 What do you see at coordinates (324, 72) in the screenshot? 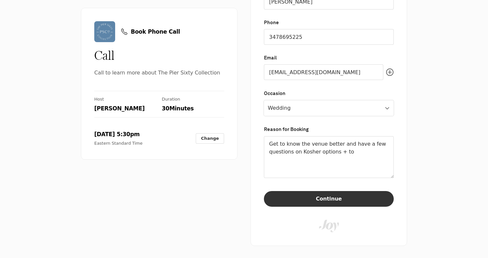
I see `input: you@example.com` at bounding box center [324, 72].